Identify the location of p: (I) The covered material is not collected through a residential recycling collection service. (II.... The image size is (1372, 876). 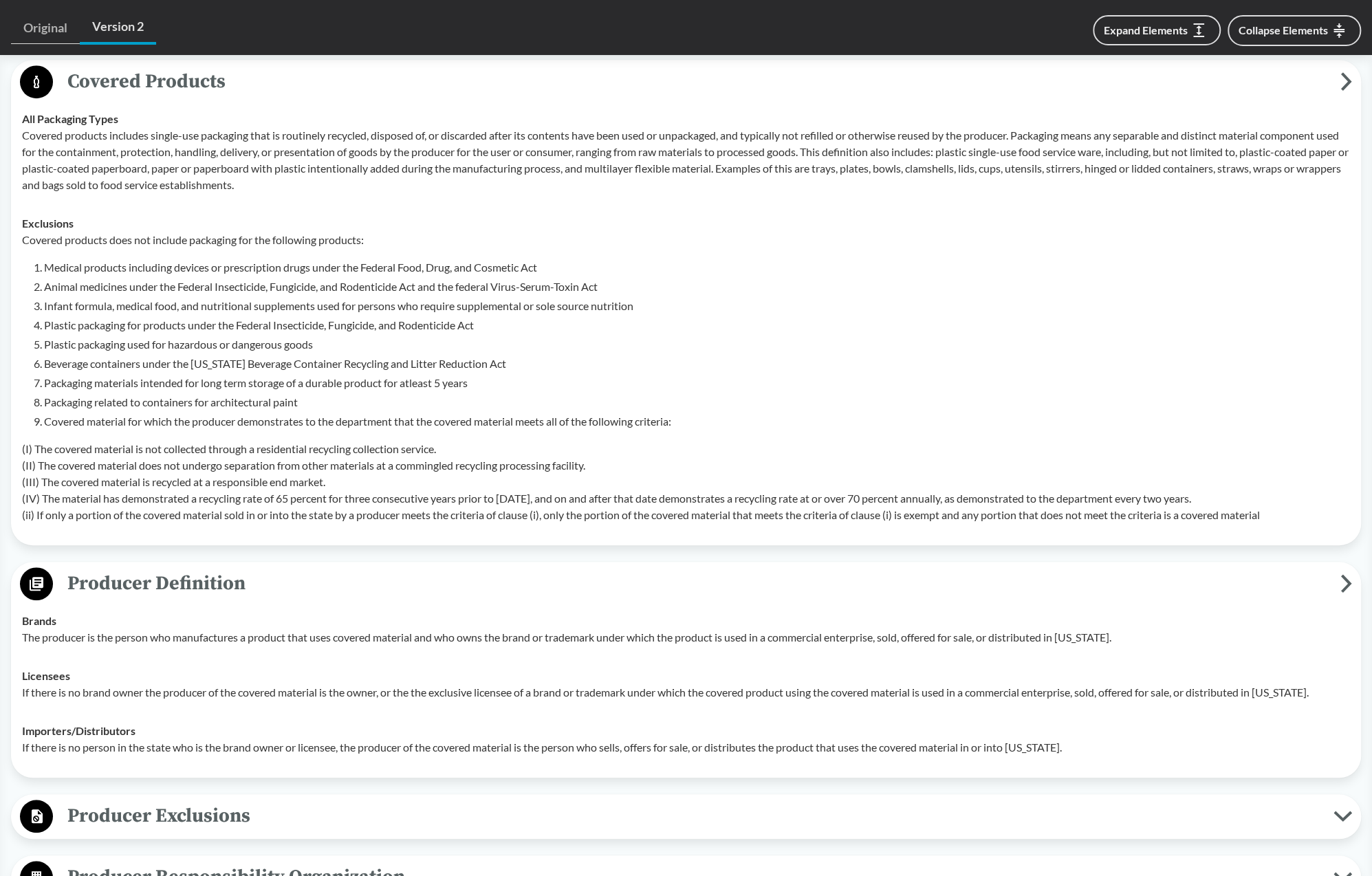
(685, 482).